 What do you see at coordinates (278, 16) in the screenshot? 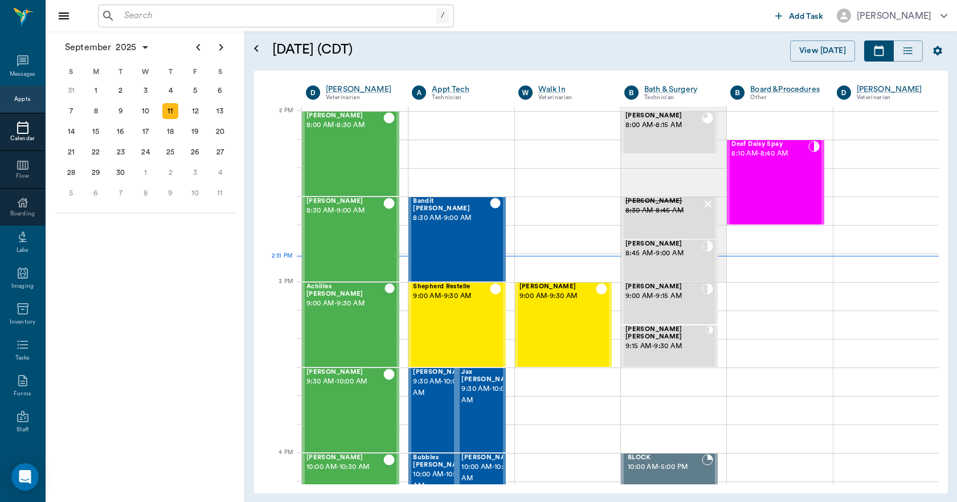
I see `input: Search` at bounding box center [278, 16].